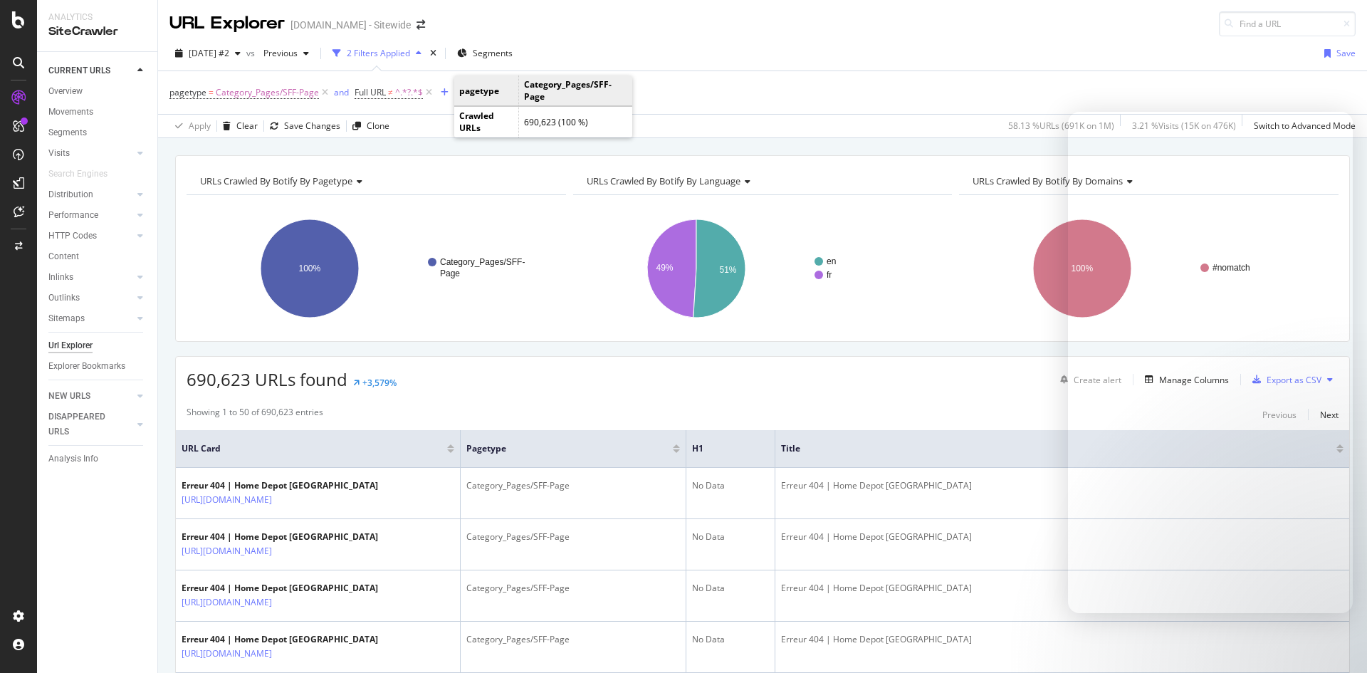  I want to click on a: Content, so click(98, 256).